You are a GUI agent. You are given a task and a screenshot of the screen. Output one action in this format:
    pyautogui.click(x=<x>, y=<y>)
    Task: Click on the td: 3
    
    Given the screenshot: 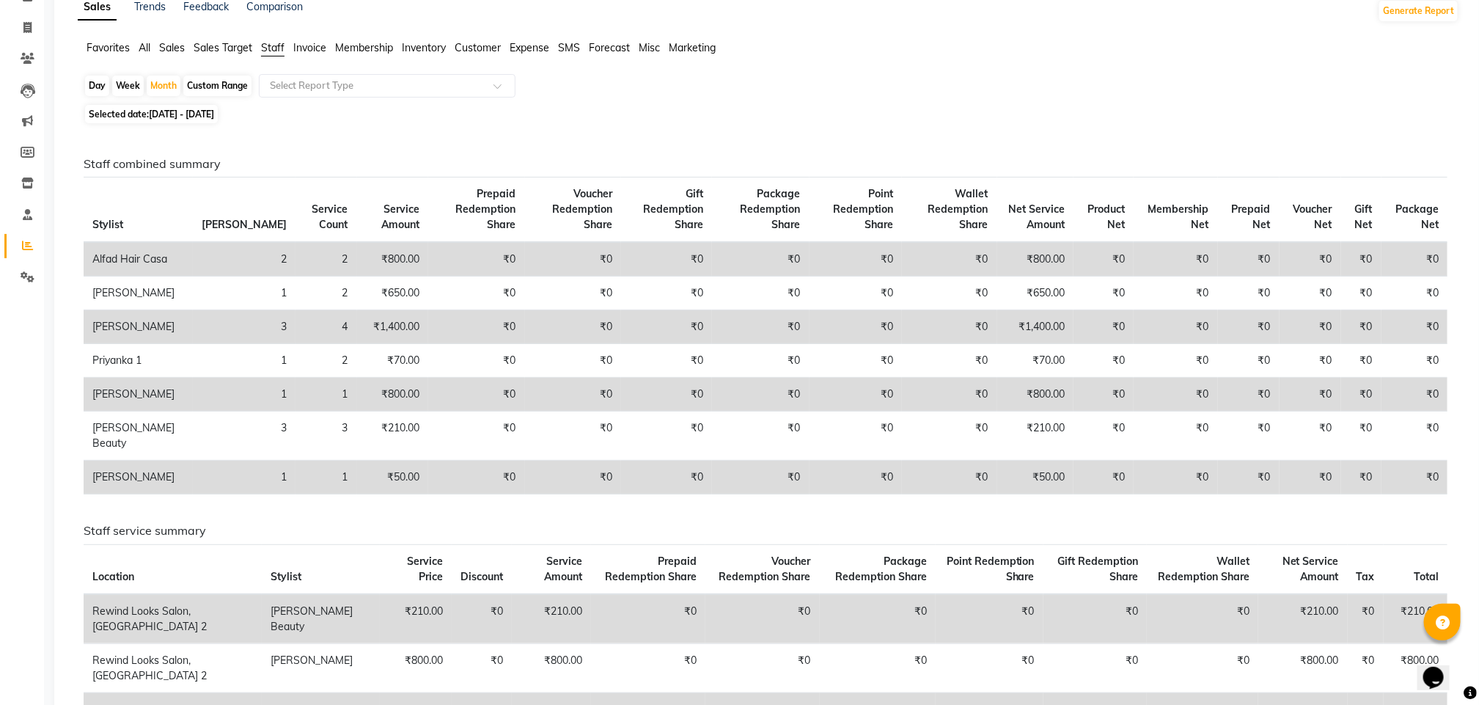 What is the action you would take?
    pyautogui.click(x=326, y=436)
    